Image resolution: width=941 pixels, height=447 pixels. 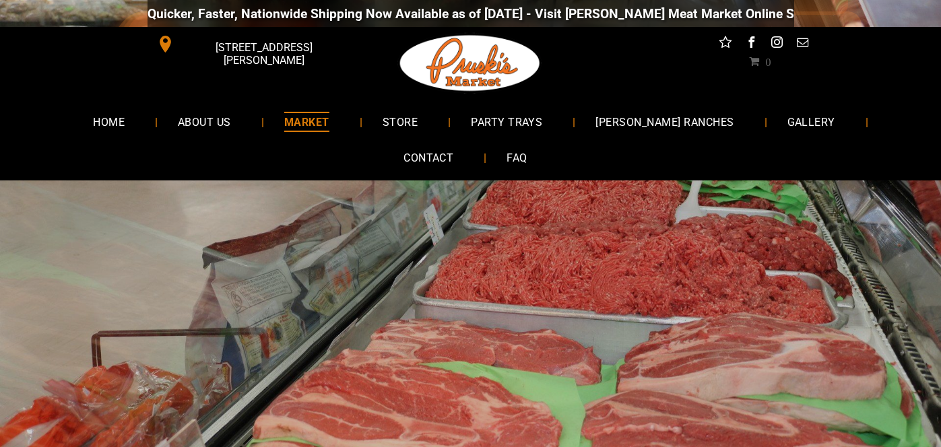 What do you see at coordinates (811, 121) in the screenshot?
I see `a: GALLERY` at bounding box center [811, 121].